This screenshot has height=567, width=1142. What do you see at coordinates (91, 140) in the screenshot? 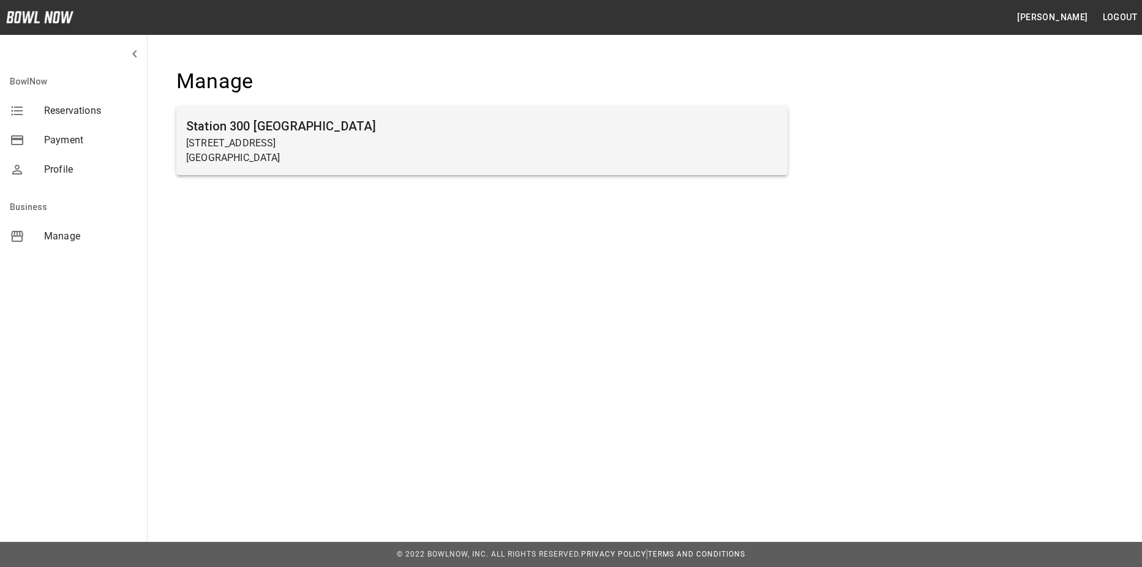
I see `span: Payment` at bounding box center [91, 140].